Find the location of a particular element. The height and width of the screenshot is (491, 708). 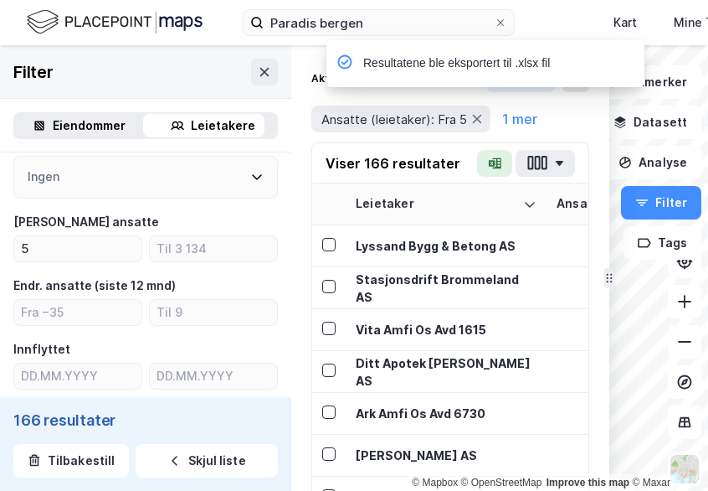

a: Mapbox is located at coordinates (435, 482).